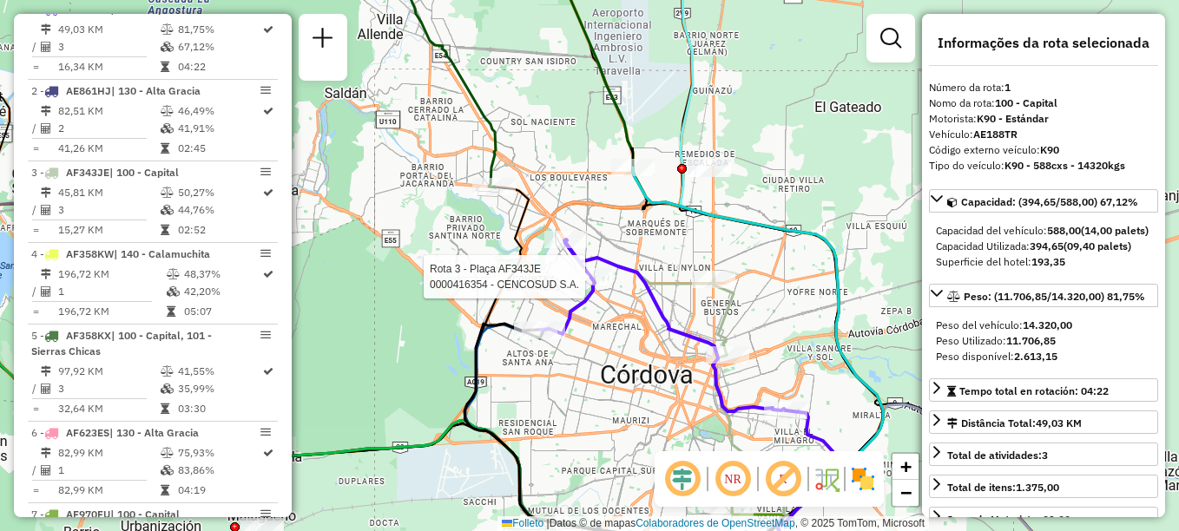 The height and width of the screenshot is (531, 1179). Describe the element at coordinates (989, 118) in the screenshot. I see `font: Motorista:` at that location.